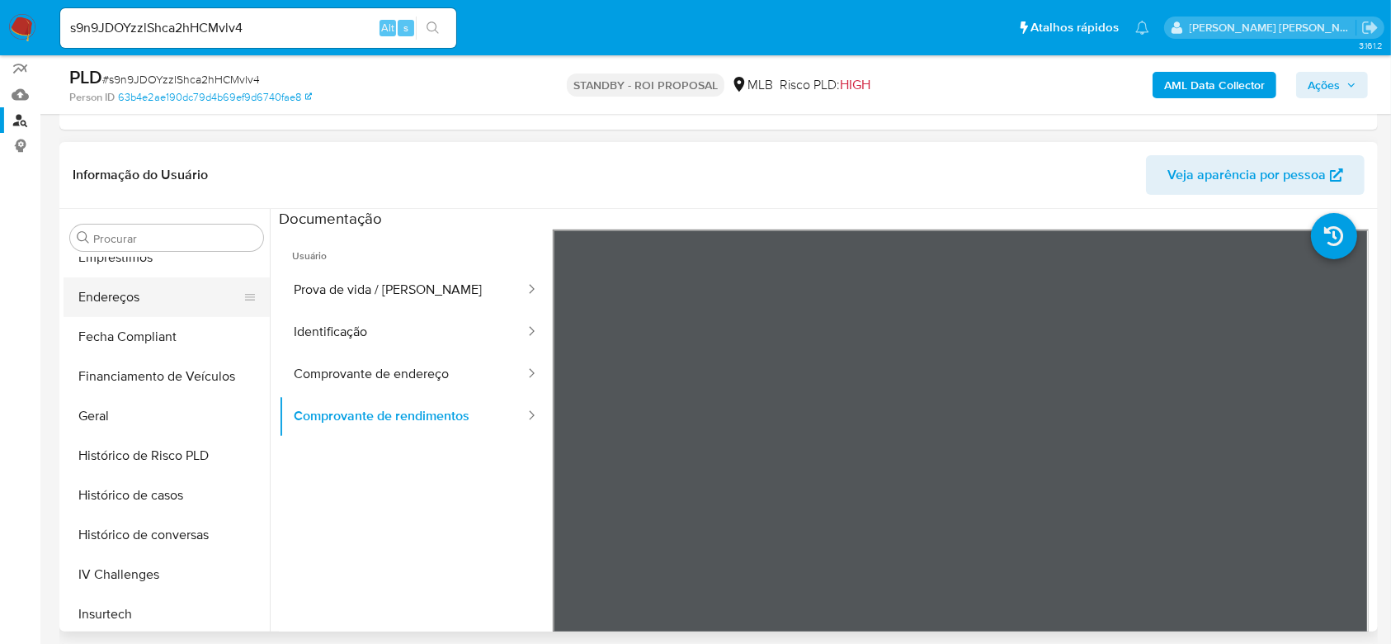  I want to click on button: Financiamento de Veículos, so click(167, 376).